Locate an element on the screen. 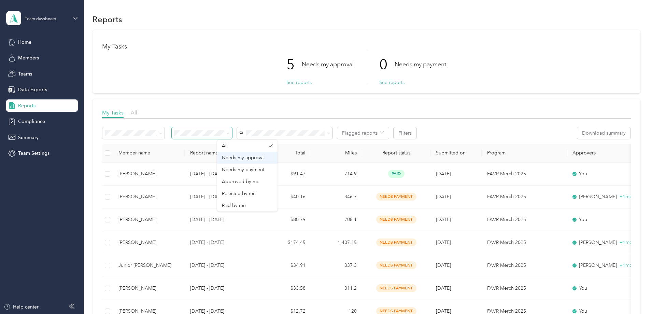  span: Data Exports is located at coordinates (32, 89).